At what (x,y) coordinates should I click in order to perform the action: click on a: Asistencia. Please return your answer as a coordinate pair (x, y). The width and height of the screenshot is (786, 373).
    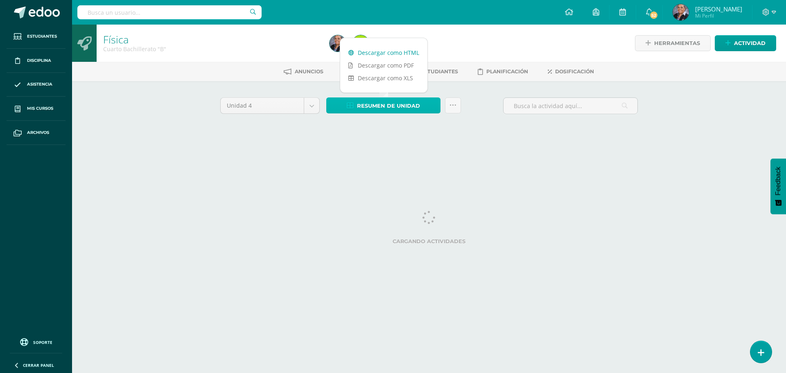
    Looking at the image, I should click on (36, 85).